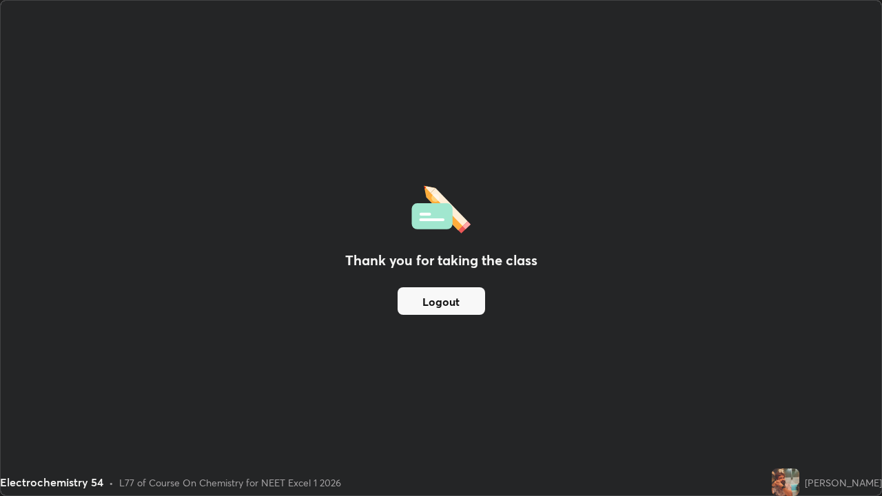  I want to click on img: offlineFeedback.1438e8b3.svg, so click(441, 207).